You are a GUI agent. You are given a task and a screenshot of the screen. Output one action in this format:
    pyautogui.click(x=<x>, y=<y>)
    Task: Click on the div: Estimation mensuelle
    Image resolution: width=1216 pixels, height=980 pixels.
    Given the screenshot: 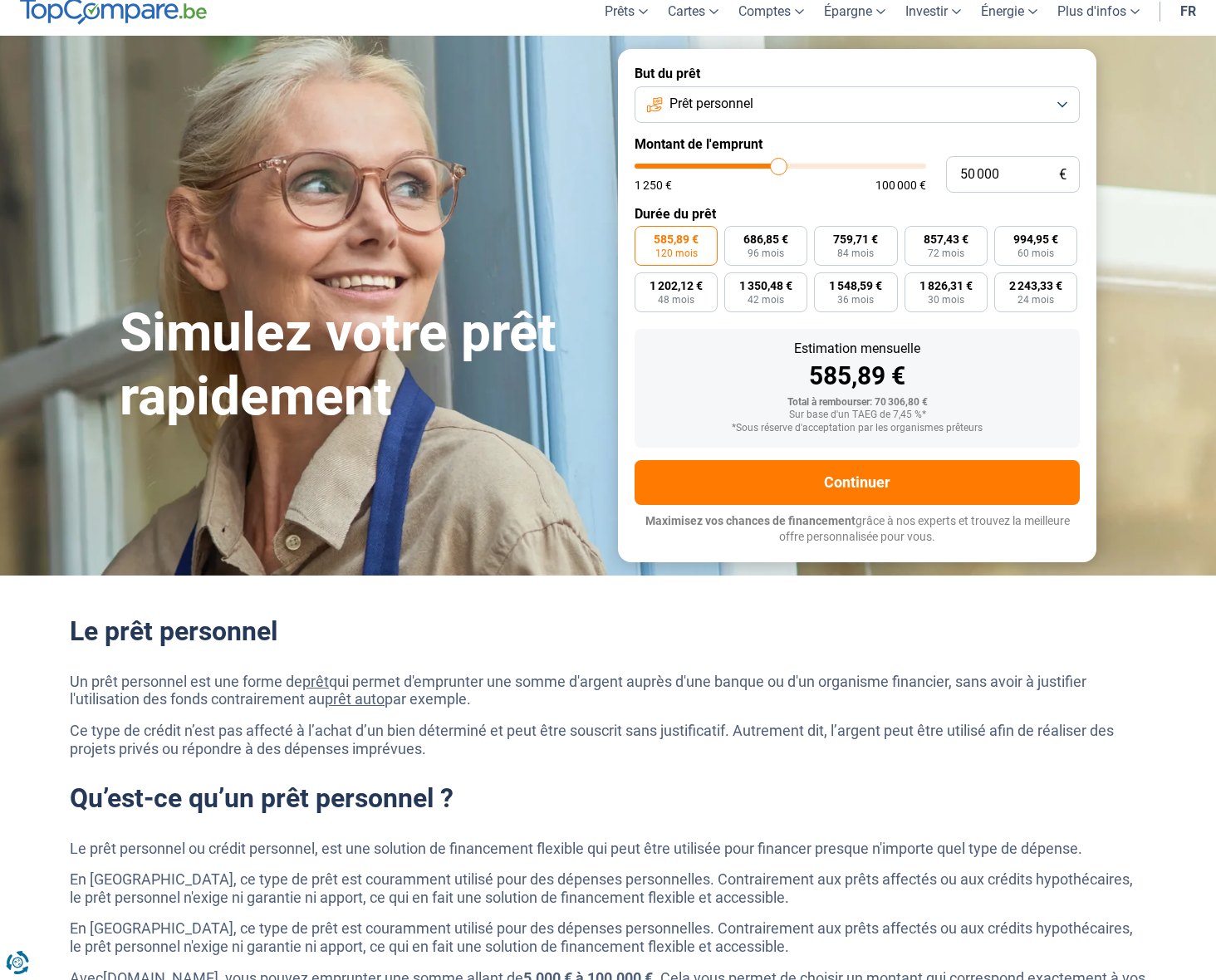 What is the action you would take?
    pyautogui.click(x=857, y=349)
    